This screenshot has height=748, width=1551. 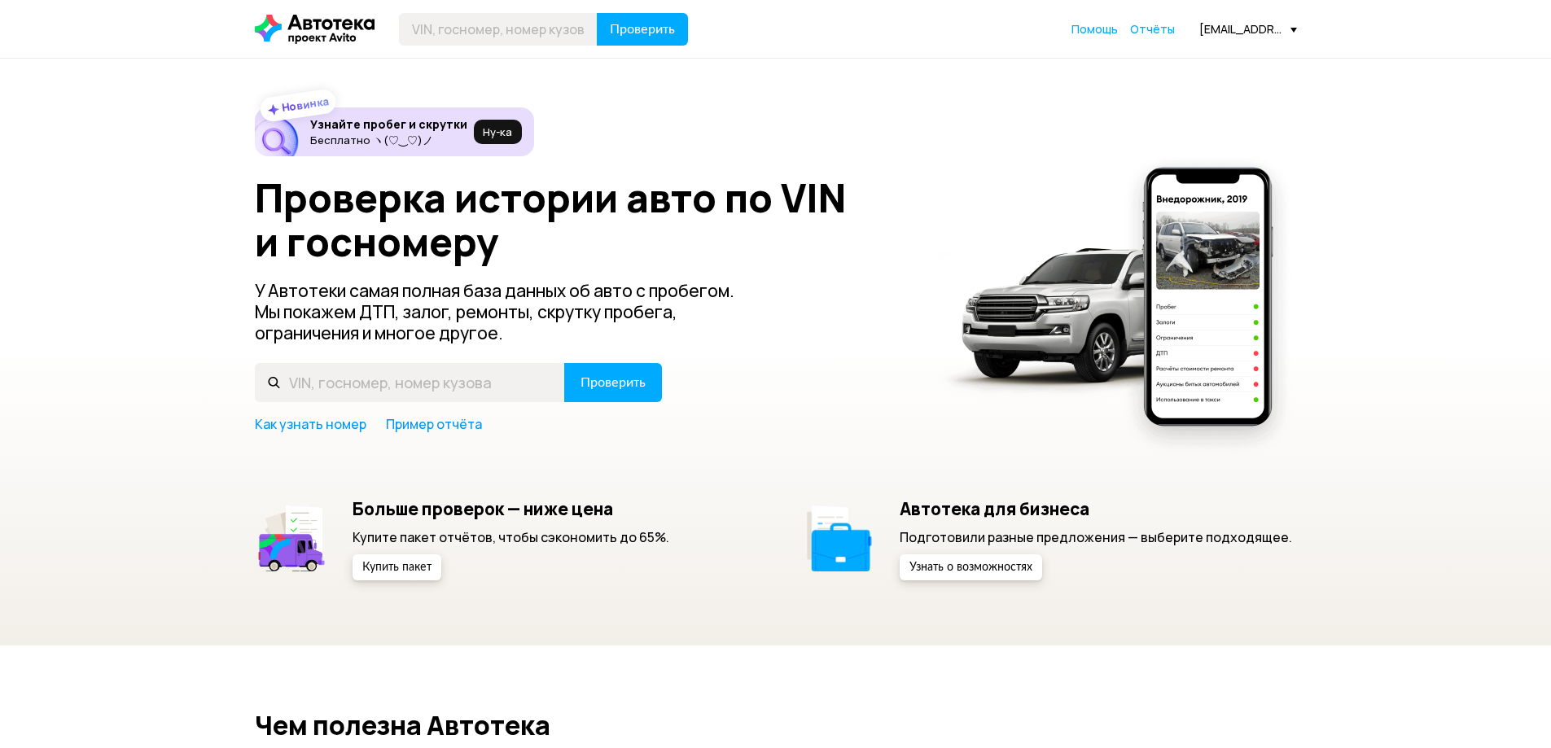 What do you see at coordinates (508, 312) in the screenshot?
I see `p: У Автотеки самая полная база данных об авто с пробегом. Мы покажем ДТП, залог, ремонты, скрутку п...` at bounding box center [508, 312].